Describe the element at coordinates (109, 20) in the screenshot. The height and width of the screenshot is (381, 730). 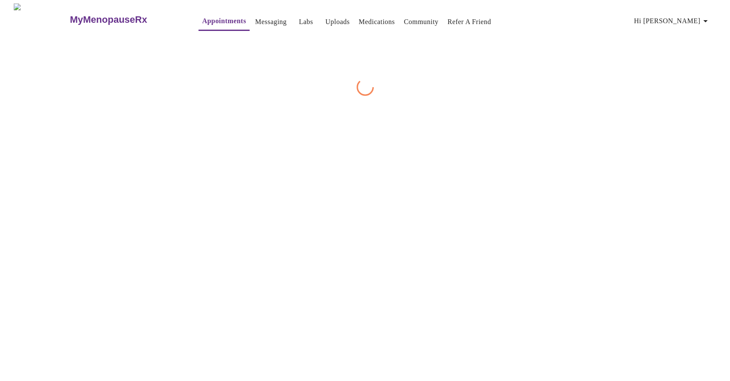
I see `h3: MyMenopauseRx` at that location.